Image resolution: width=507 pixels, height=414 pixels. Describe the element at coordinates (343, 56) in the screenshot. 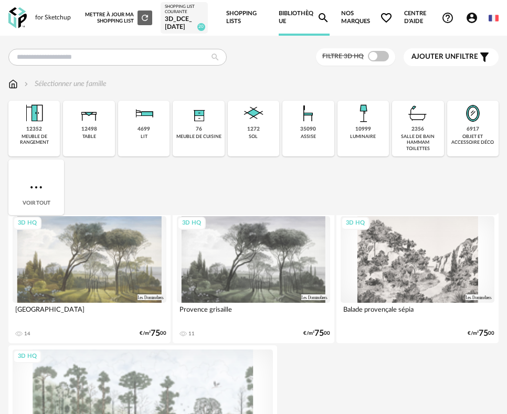

I see `span: Filtre 3D HQ` at that location.